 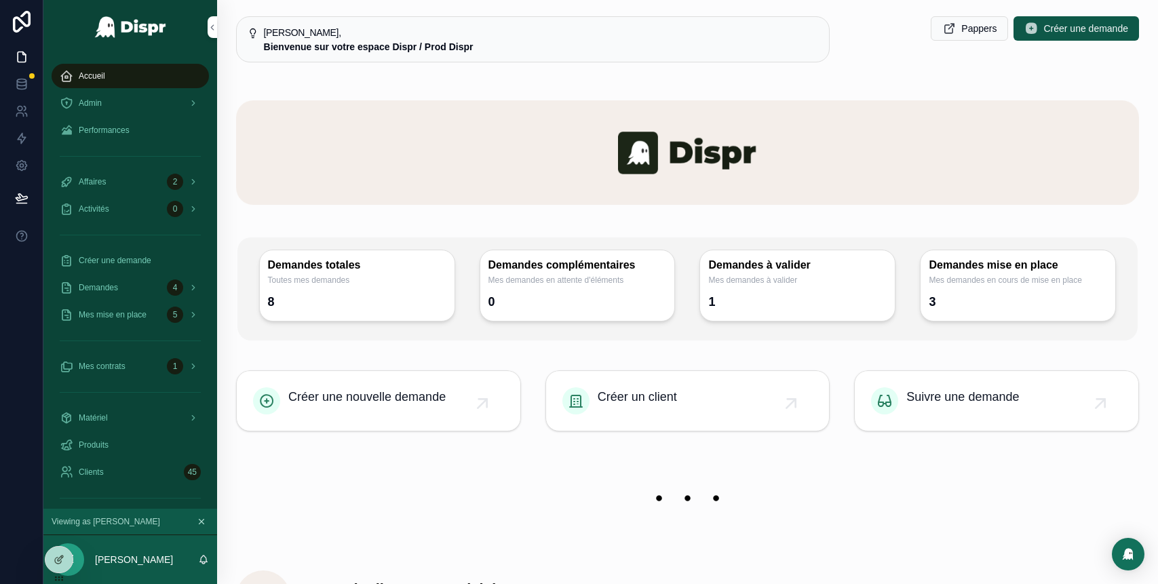 What do you see at coordinates (130, 445) in the screenshot?
I see `a: Produits` at bounding box center [130, 445].